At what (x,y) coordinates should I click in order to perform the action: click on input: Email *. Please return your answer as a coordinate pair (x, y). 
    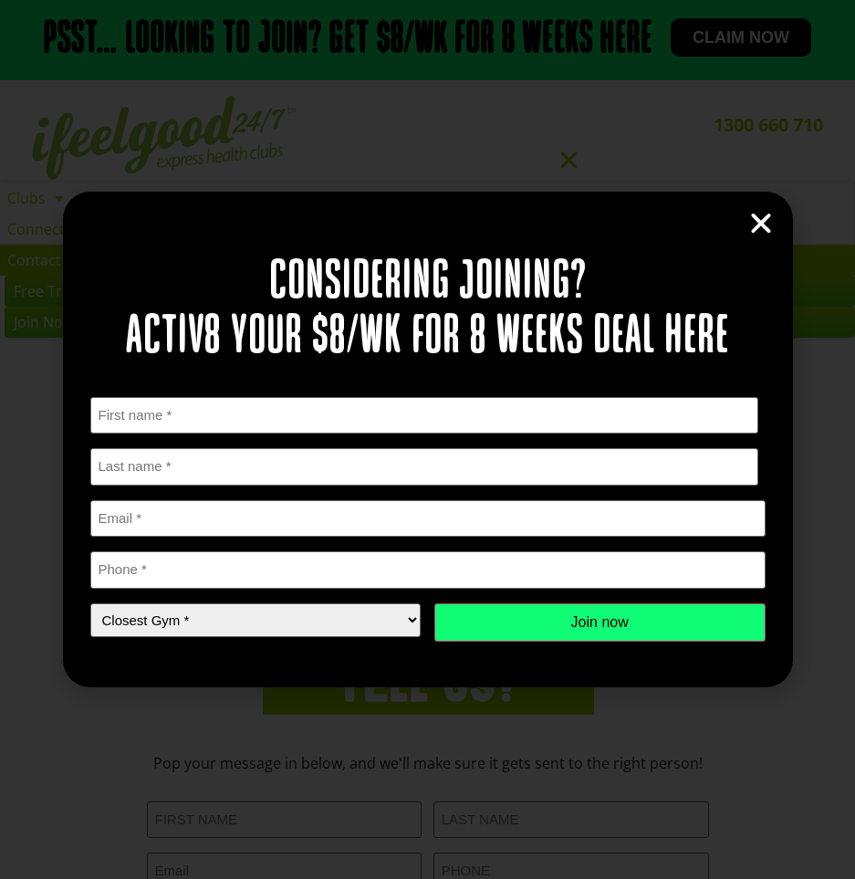
    Looking at the image, I should click on (428, 518).